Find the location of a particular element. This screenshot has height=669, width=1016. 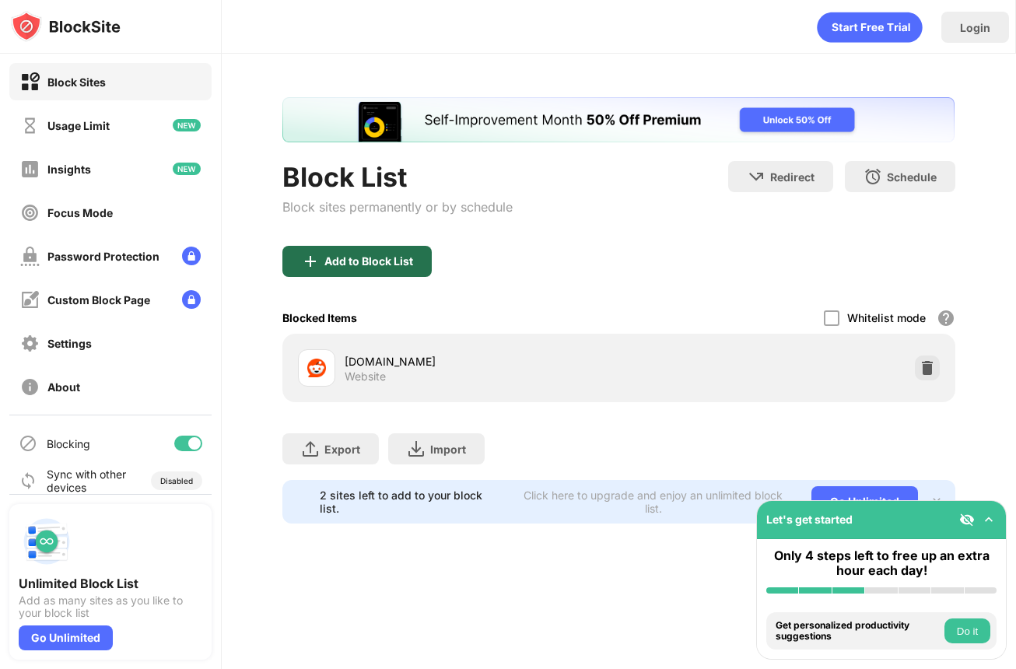

img: customize-block-page-off.svg is located at coordinates (30, 300).